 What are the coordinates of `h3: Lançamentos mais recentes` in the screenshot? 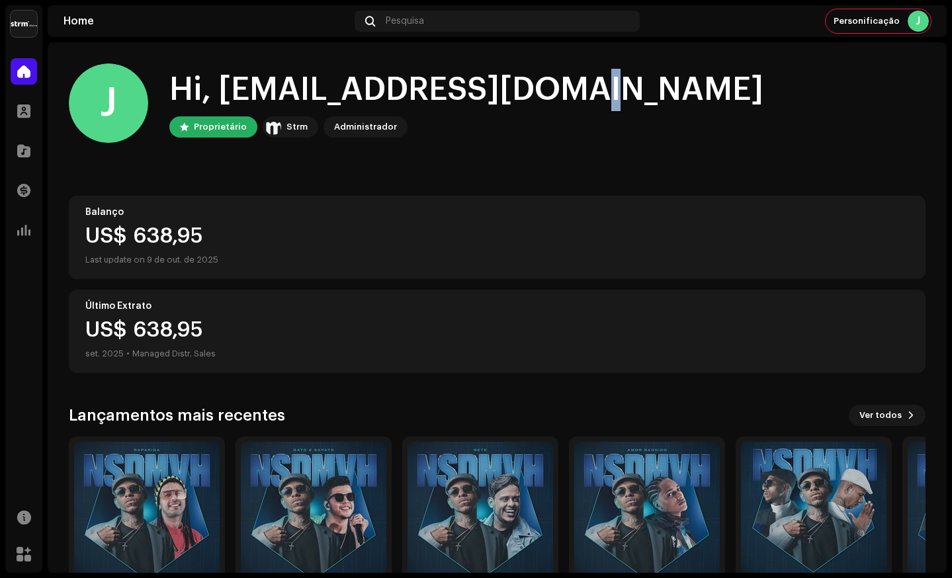 It's located at (177, 416).